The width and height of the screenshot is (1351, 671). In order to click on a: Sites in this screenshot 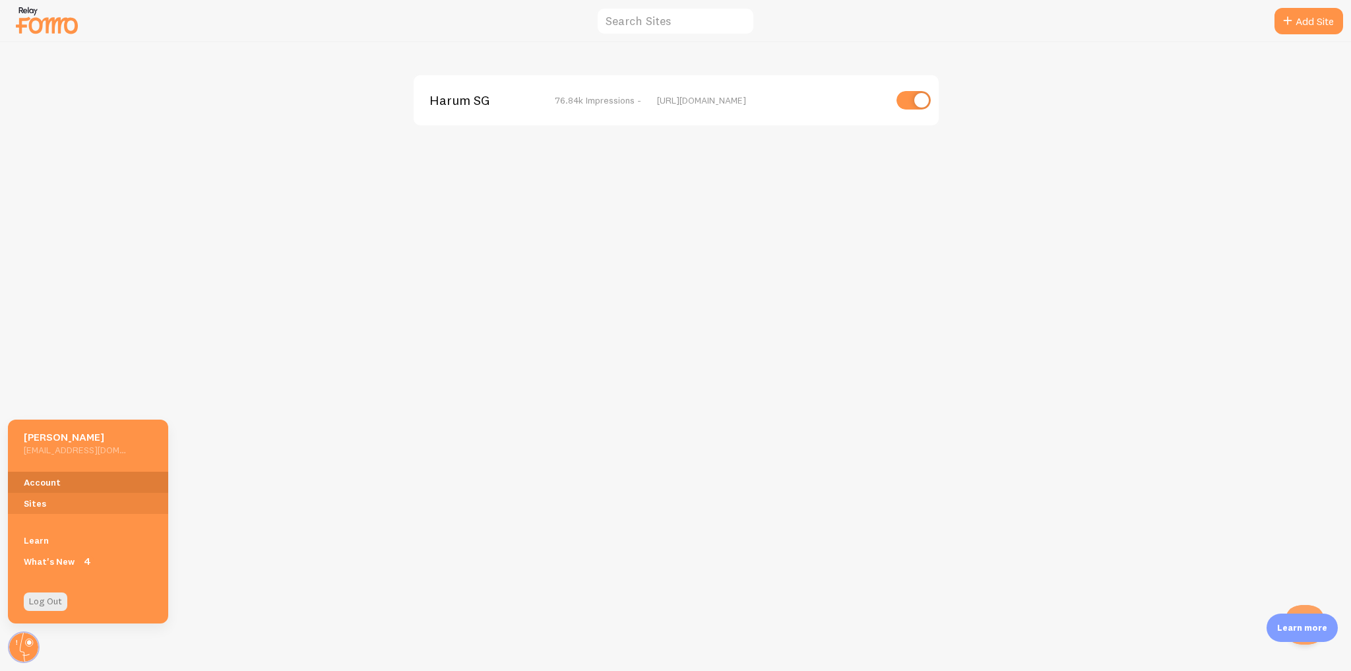, I will do `click(88, 503)`.